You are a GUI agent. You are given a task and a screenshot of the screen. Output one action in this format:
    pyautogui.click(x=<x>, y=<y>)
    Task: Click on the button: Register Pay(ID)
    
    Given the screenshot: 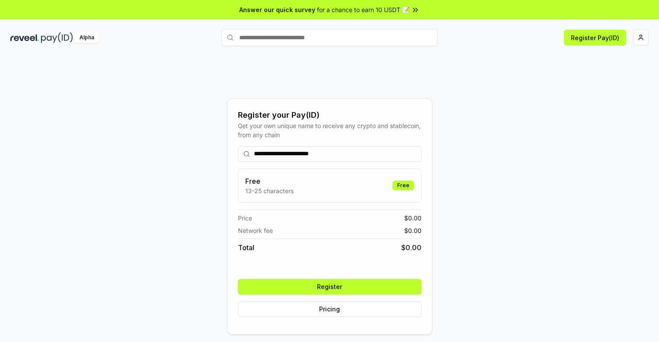 What is the action you would take?
    pyautogui.click(x=595, y=38)
    